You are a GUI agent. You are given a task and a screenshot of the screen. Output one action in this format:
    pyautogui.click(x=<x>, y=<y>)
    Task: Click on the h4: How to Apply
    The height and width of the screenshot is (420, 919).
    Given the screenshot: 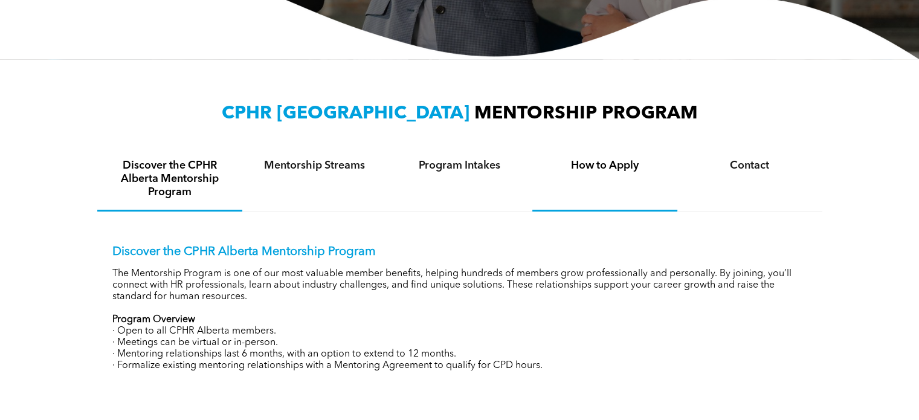 What is the action you would take?
    pyautogui.click(x=605, y=166)
    